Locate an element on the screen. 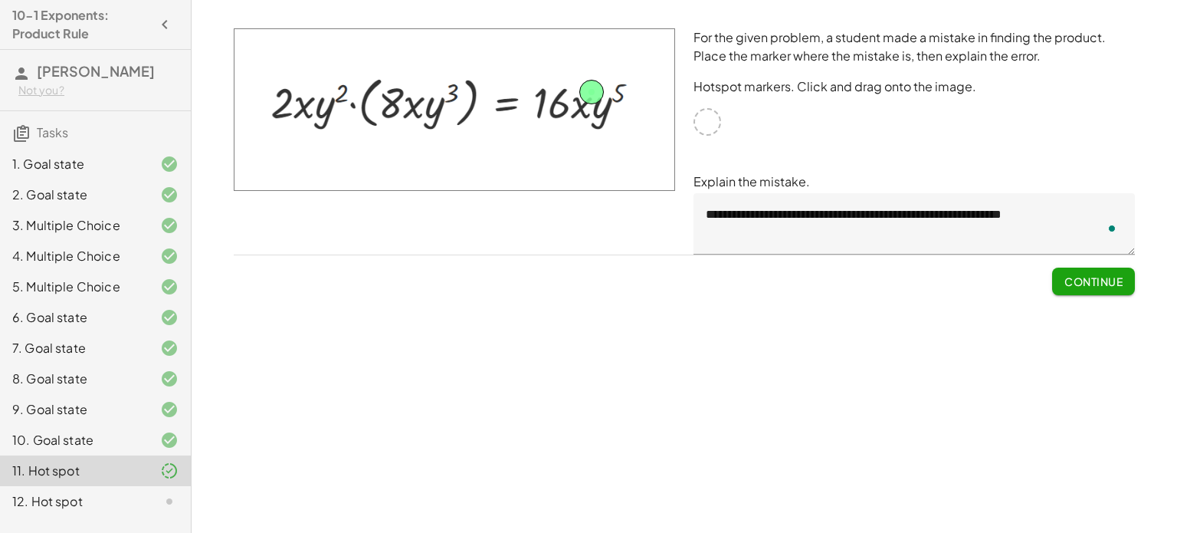  span: Continue is located at coordinates (1094, 281).